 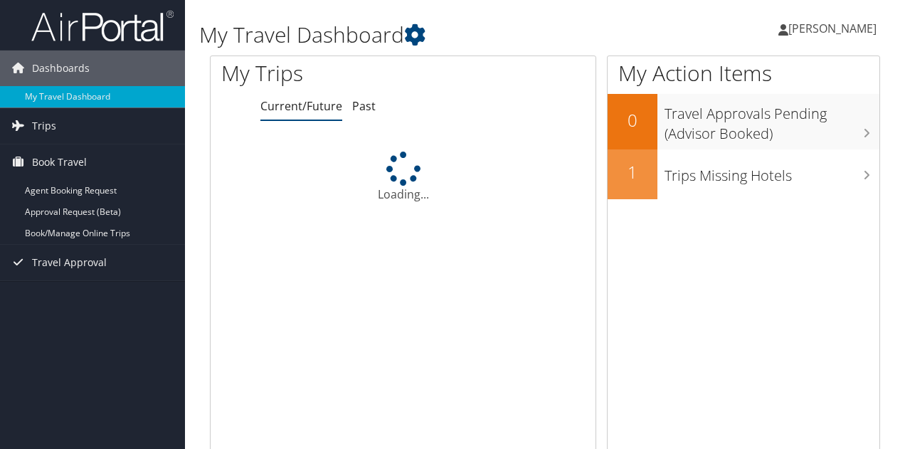 What do you see at coordinates (59, 162) in the screenshot?
I see `span: Book Travel` at bounding box center [59, 162].